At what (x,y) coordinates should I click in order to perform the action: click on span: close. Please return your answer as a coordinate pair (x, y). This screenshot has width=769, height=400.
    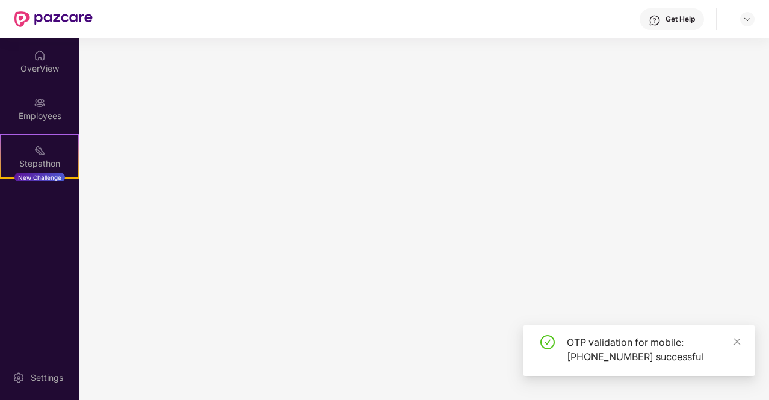
    Looking at the image, I should click on (737, 342).